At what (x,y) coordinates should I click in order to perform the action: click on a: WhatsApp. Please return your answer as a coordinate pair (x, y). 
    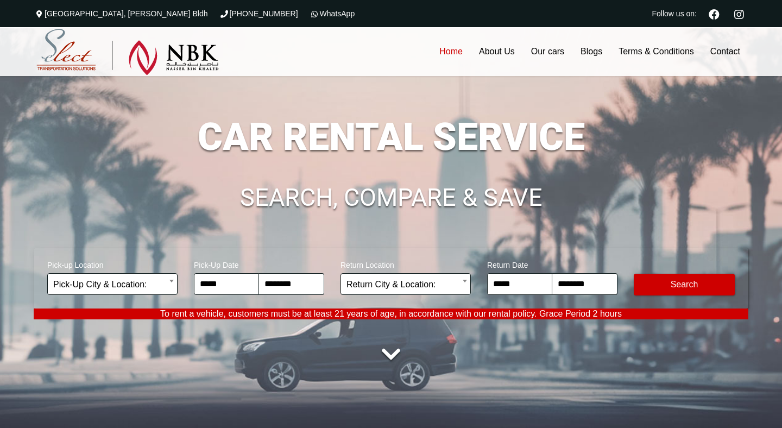
    Looking at the image, I should click on (332, 14).